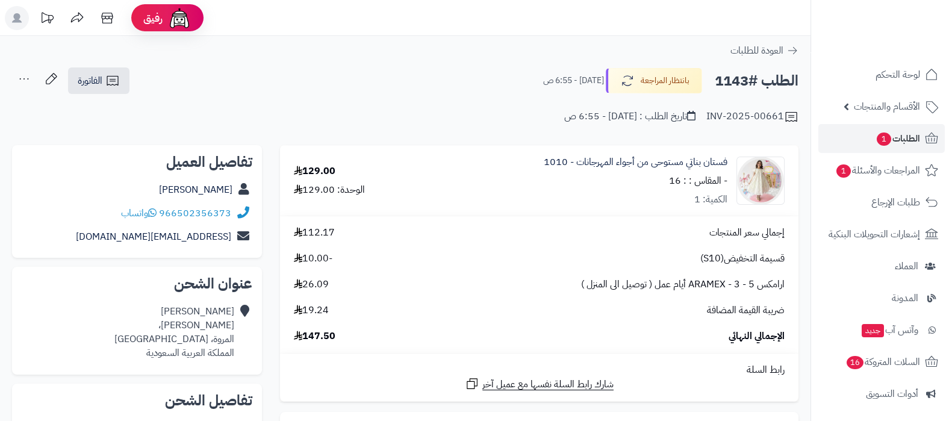 This screenshot has width=952, height=421. What do you see at coordinates (881, 234) in the screenshot?
I see `a: إشعارات التحويلات البنكية` at bounding box center [881, 234].